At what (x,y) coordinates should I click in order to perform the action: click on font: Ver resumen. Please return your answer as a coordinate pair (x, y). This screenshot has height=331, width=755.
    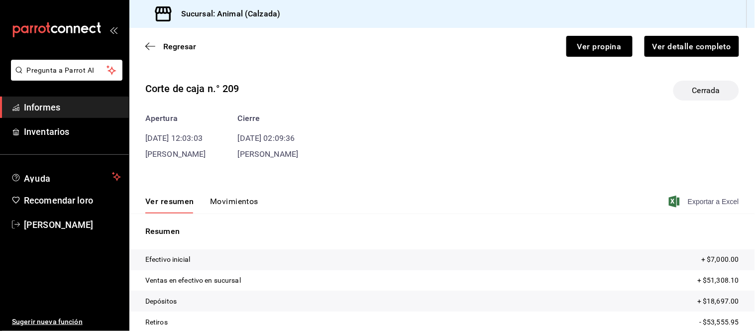
    Looking at the image, I should click on (170, 201).